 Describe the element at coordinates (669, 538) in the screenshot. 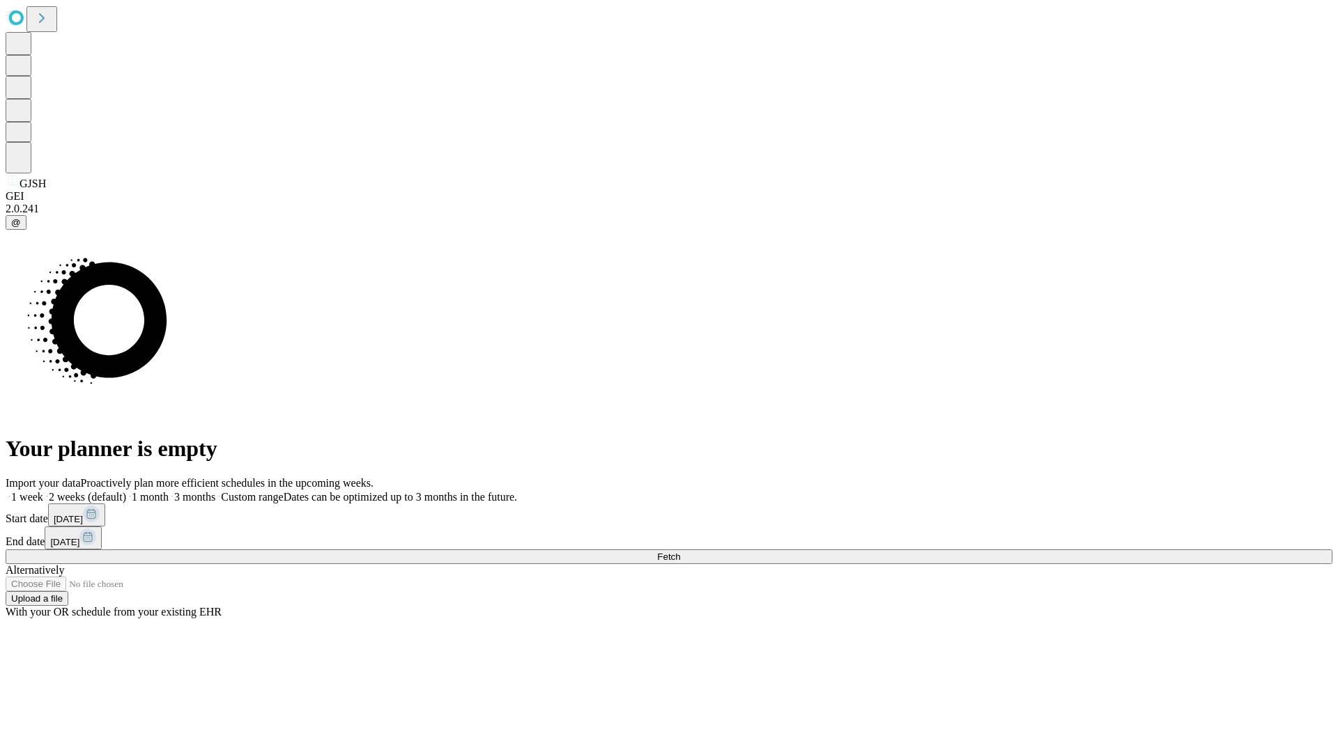

I see `div: End date` at that location.